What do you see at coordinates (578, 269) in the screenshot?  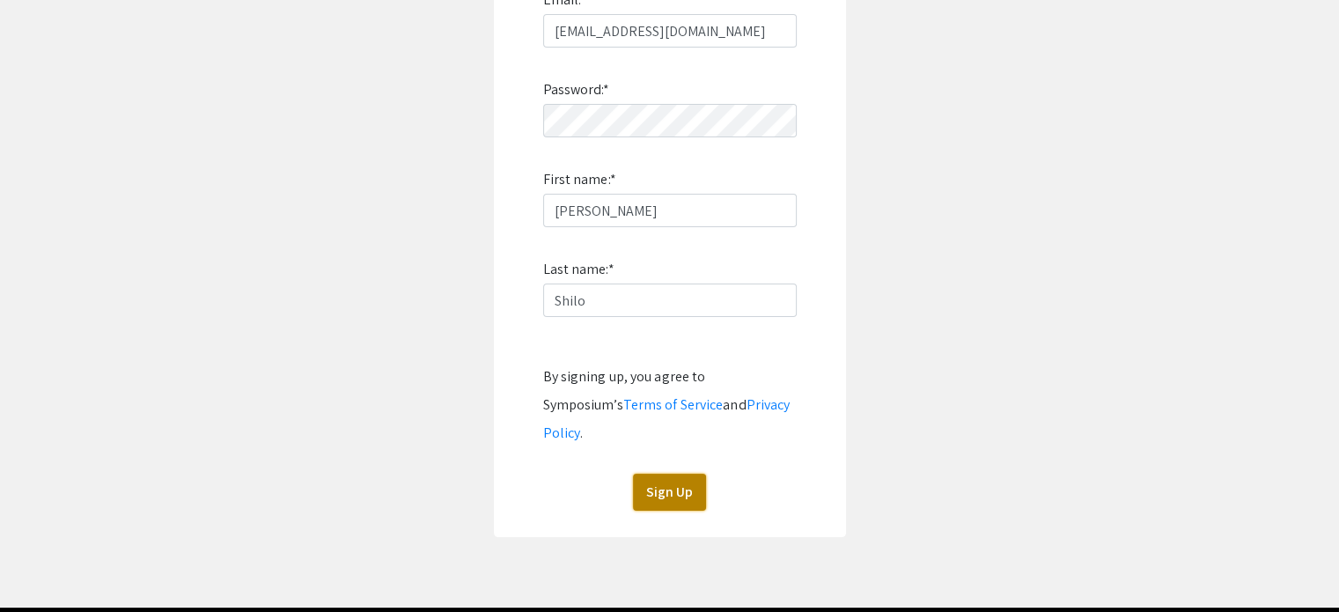 I see `label: Last name:` at bounding box center [578, 269].